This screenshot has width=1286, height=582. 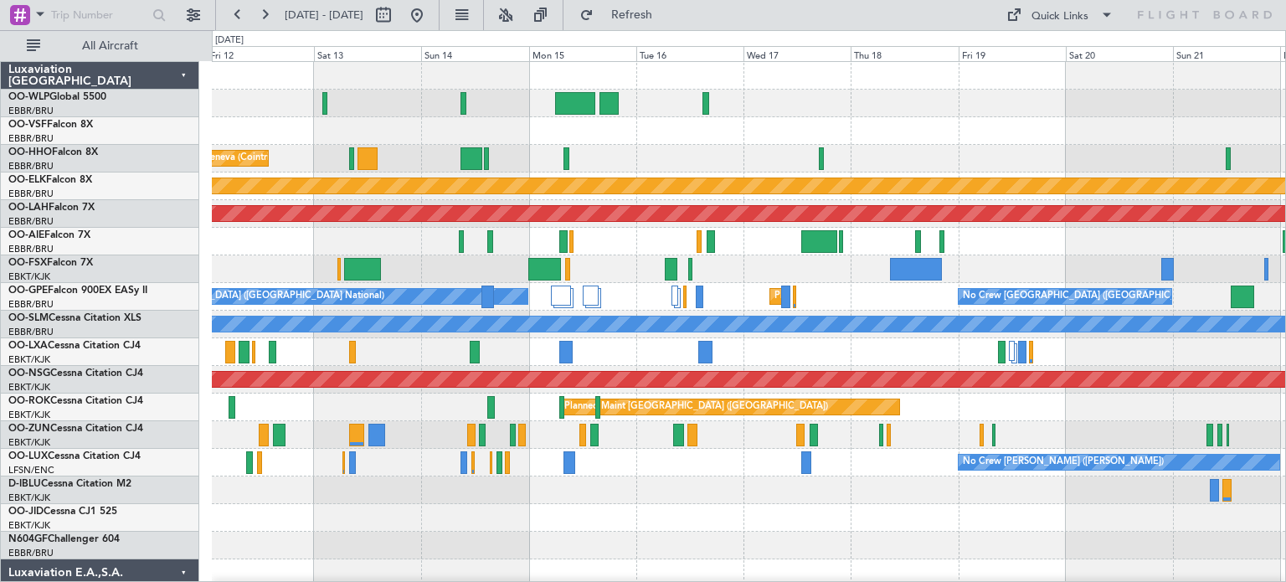 I want to click on span: Refresh, so click(x=632, y=15).